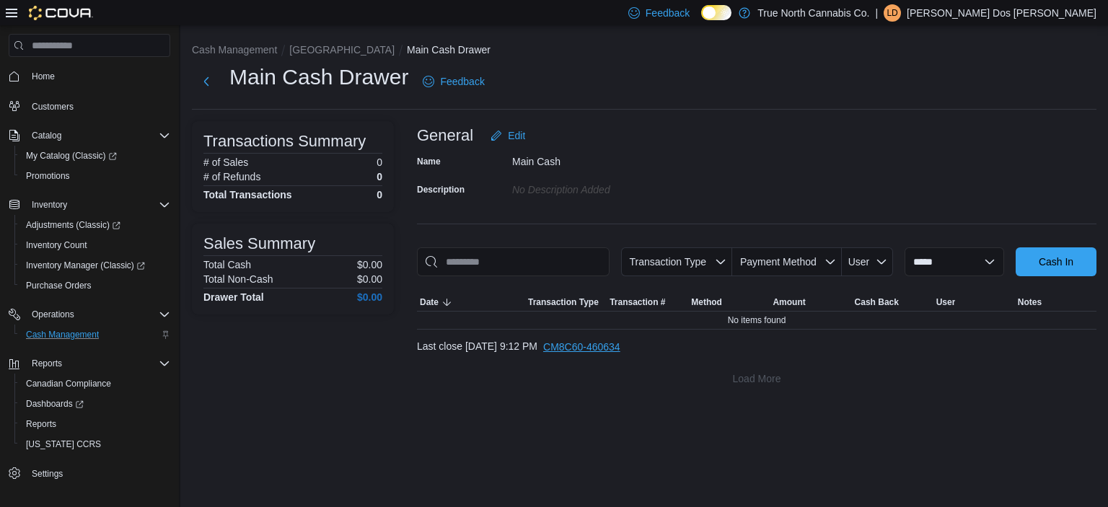 This screenshot has height=507, width=1108. I want to click on button: Customers, so click(89, 105).